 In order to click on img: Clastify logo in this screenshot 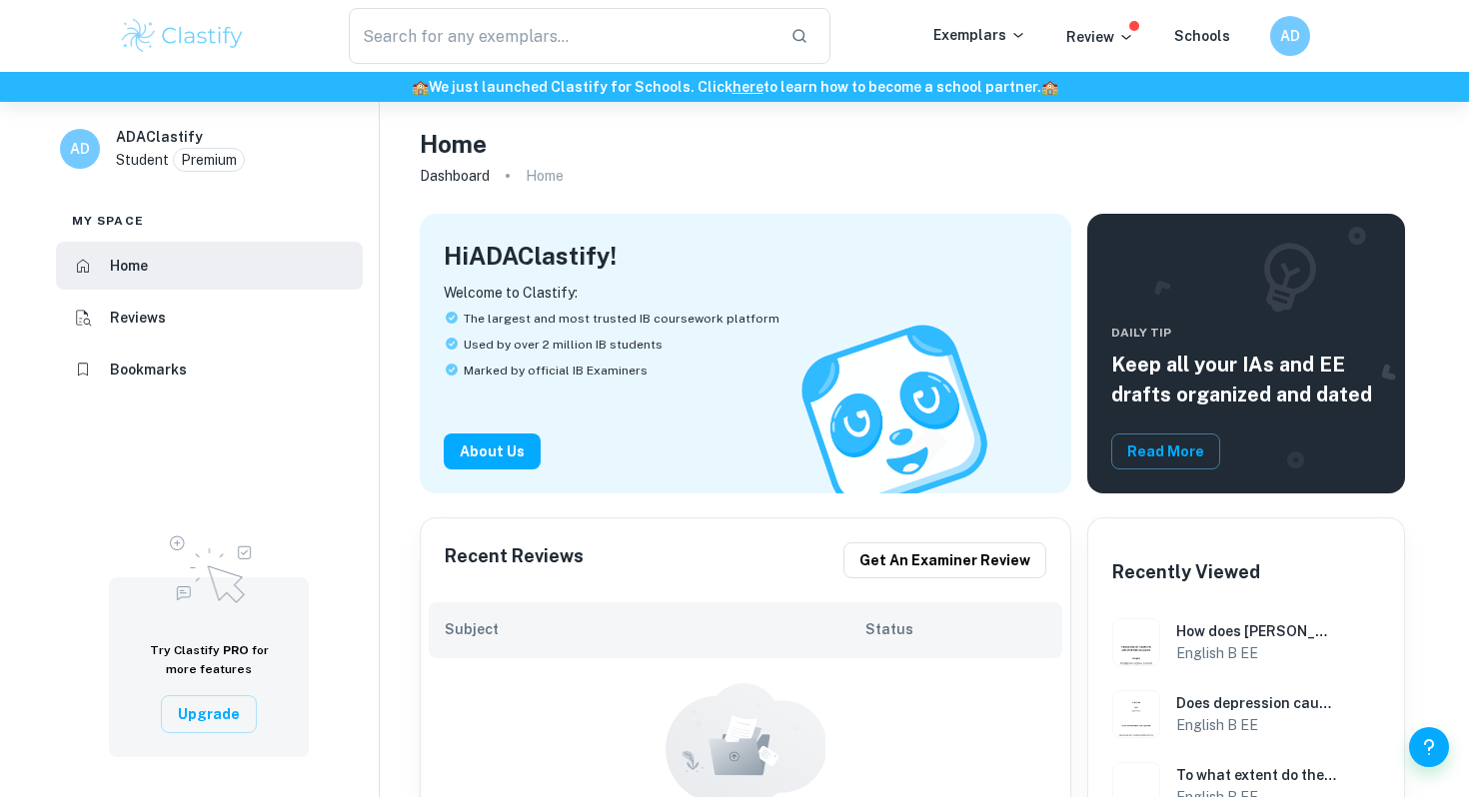, I will do `click(182, 36)`.